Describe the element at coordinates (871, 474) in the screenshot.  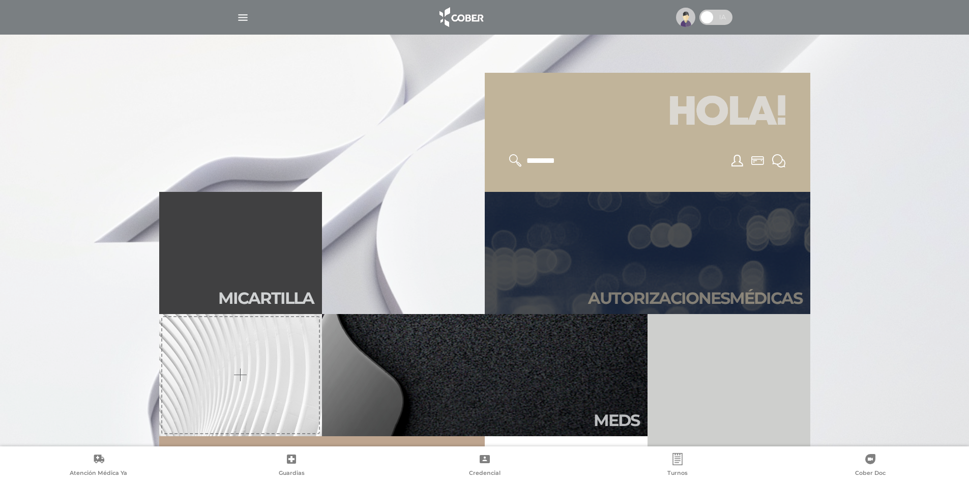
I see `span: Cober Doc` at that location.